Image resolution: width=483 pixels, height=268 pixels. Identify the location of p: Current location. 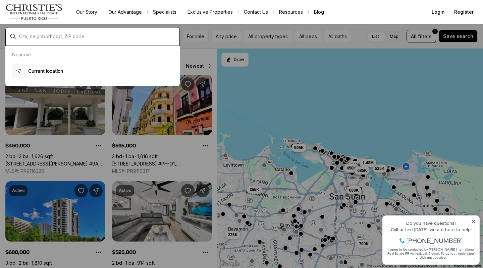
(46, 71).